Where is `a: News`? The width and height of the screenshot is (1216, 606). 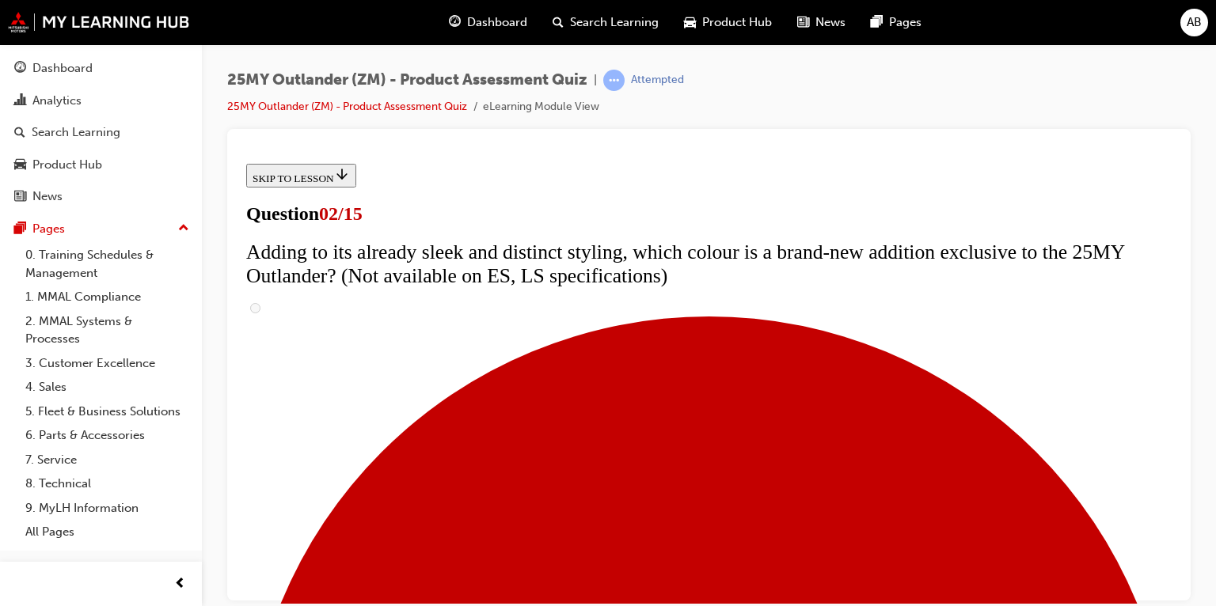 a: News is located at coordinates (101, 196).